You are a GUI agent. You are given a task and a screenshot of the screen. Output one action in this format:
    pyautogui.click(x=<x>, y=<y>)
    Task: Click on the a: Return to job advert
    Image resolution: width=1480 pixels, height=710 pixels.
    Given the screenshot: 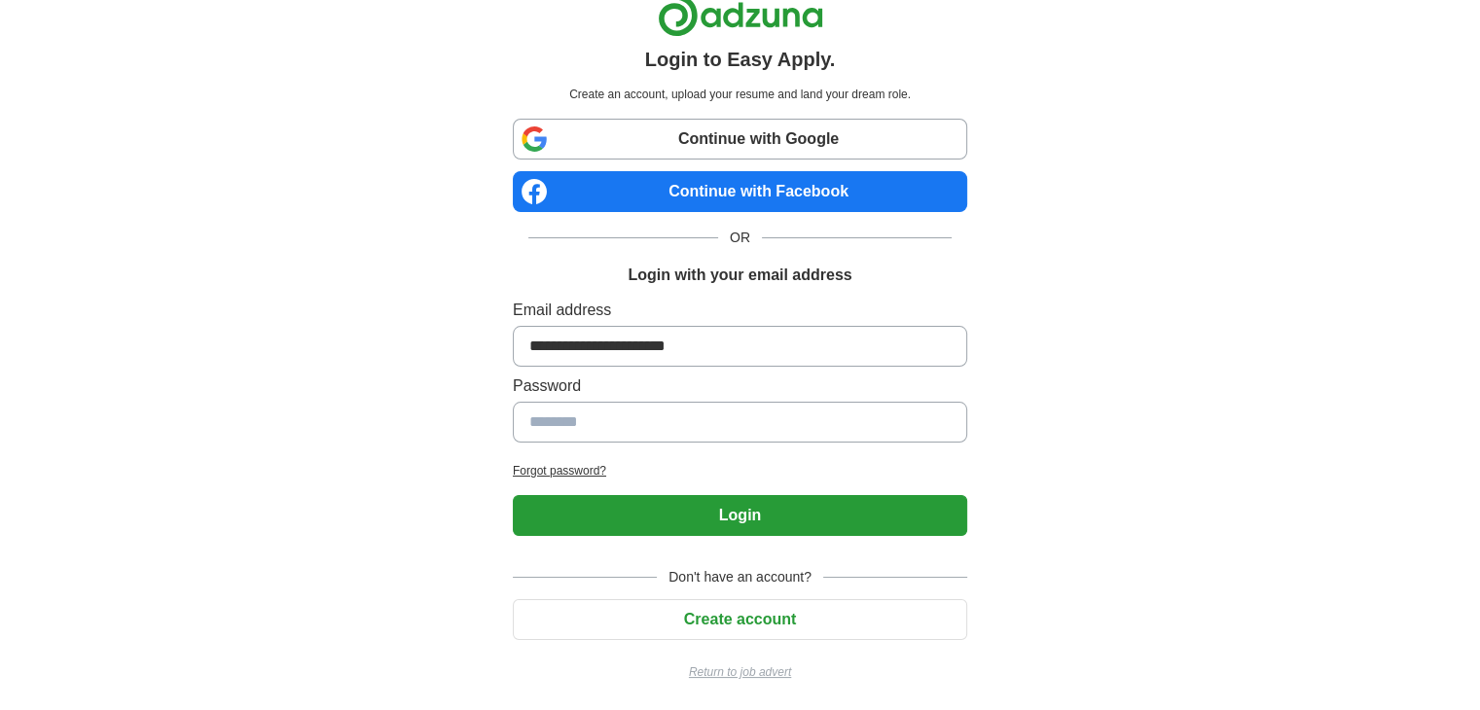 What is the action you would take?
    pyautogui.click(x=740, y=672)
    